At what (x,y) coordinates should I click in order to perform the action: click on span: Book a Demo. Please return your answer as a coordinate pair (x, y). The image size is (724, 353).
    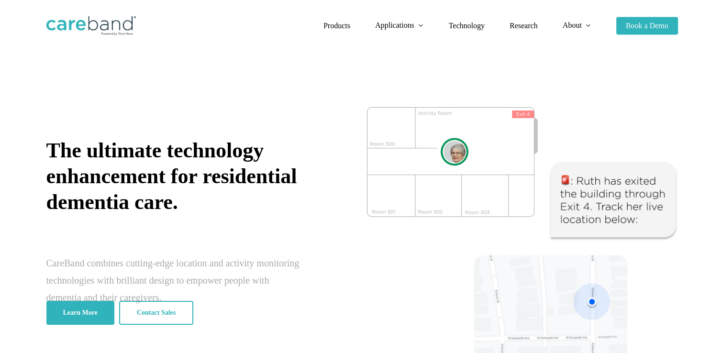
    Looking at the image, I should click on (647, 25).